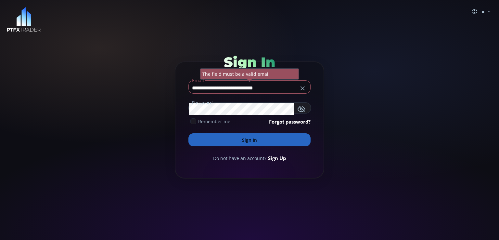 The height and width of the screenshot is (240, 499). What do you see at coordinates (290, 121) in the screenshot?
I see `a: Forgot password?` at bounding box center [290, 121].